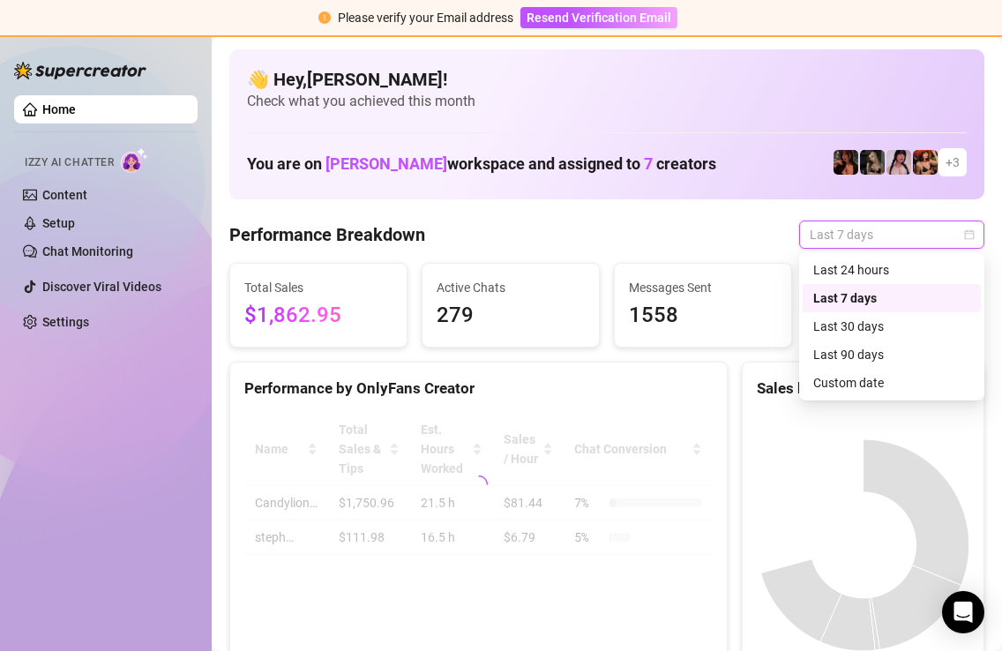 This screenshot has height=651, width=1002. What do you see at coordinates (65, 322) in the screenshot?
I see `a: Settings` at bounding box center [65, 322].